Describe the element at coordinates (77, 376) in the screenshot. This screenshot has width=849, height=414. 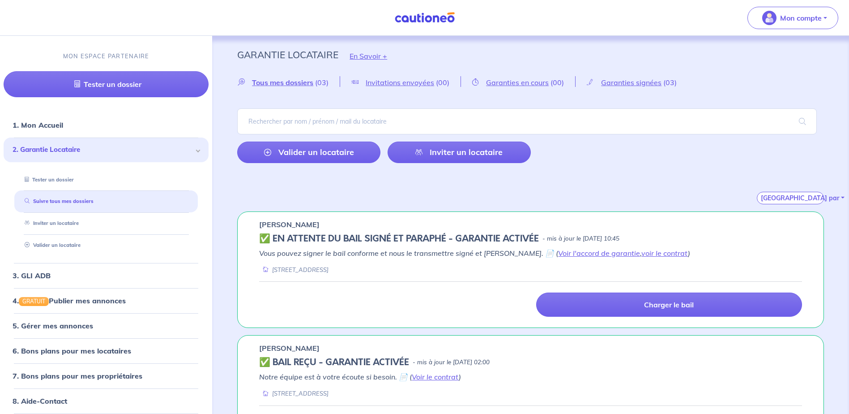
I see `a: 7. Bons plans pour mes propriétaires` at that location.